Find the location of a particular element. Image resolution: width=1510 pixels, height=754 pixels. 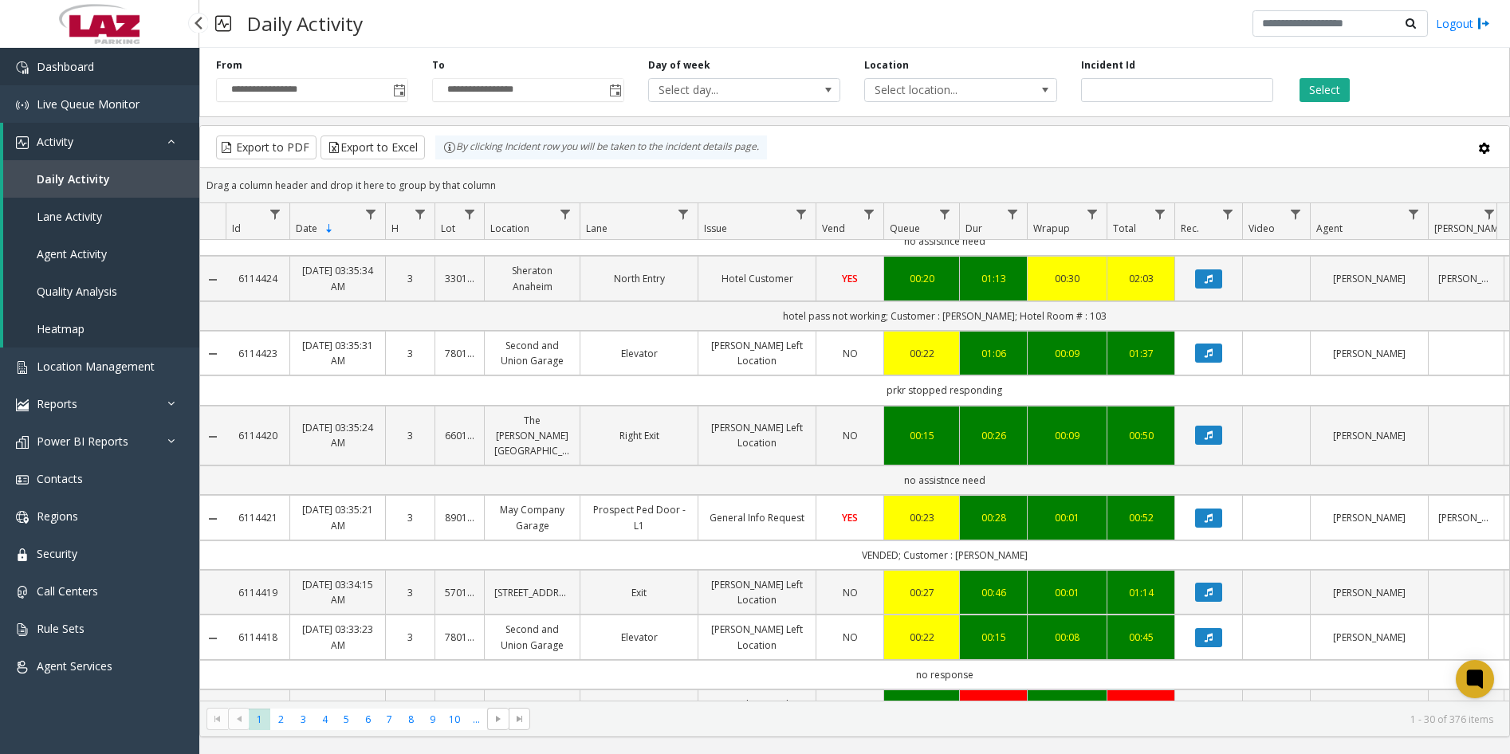

a: Issue Filter Menu is located at coordinates (801, 214).